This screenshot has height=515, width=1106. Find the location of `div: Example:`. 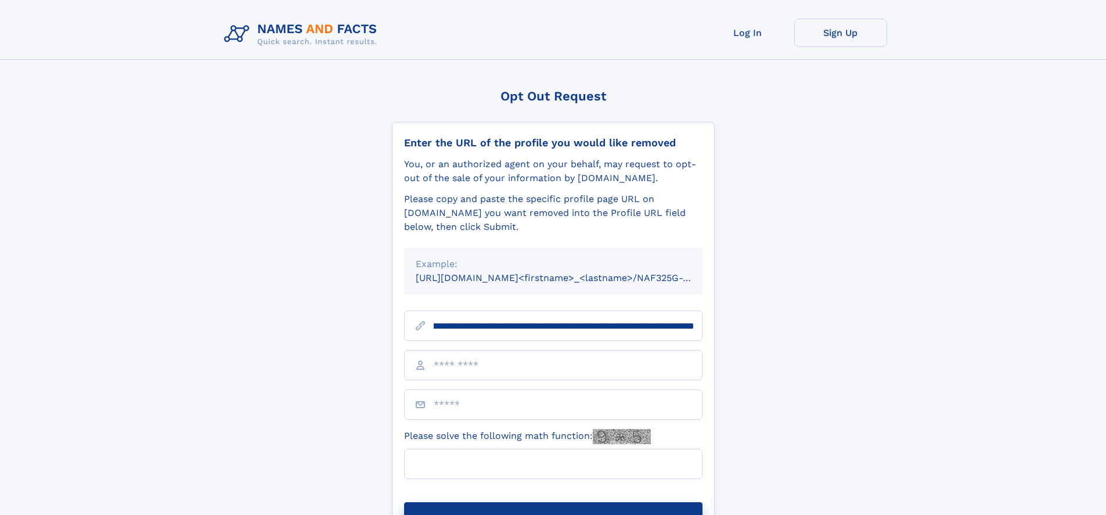

div: Example: is located at coordinates (553, 264).